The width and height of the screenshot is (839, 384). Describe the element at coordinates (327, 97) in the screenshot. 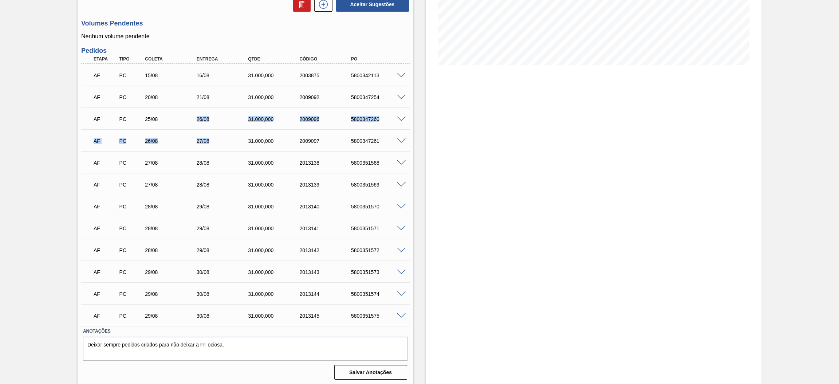

I see `div: 2009092` at that location.